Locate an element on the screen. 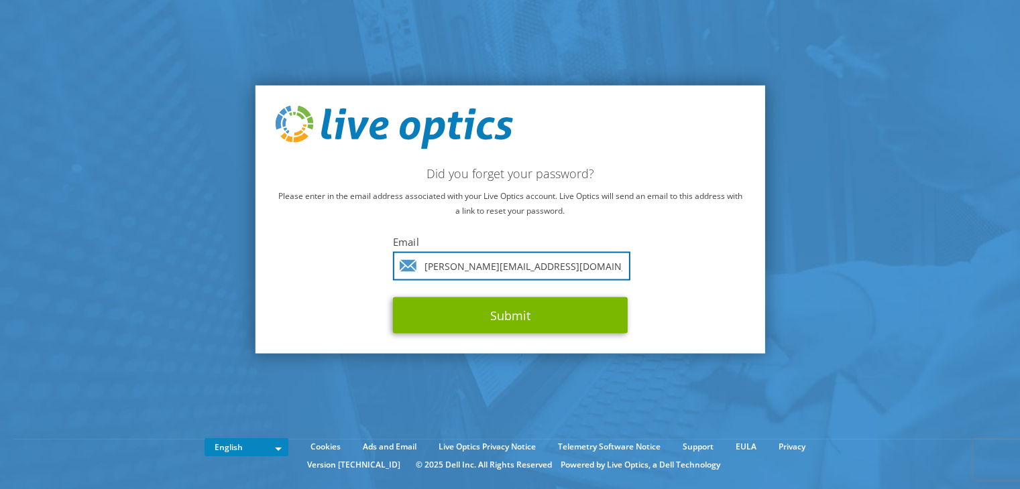 The height and width of the screenshot is (489, 1020). a: Live Optics Privacy Notice is located at coordinates (487, 447).